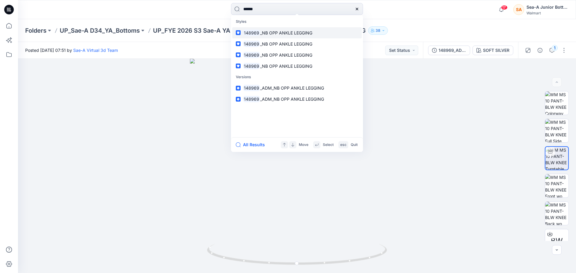 The width and height of the screenshot is (576, 273). What do you see at coordinates (100, 31) in the screenshot?
I see `a: UP_Sae-A D34_YA_Bottoms` at bounding box center [100, 31].